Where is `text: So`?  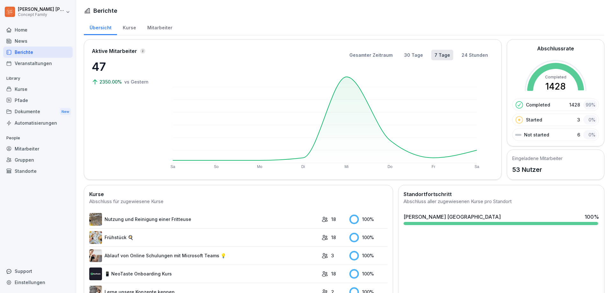 text: So is located at coordinates (216, 167).